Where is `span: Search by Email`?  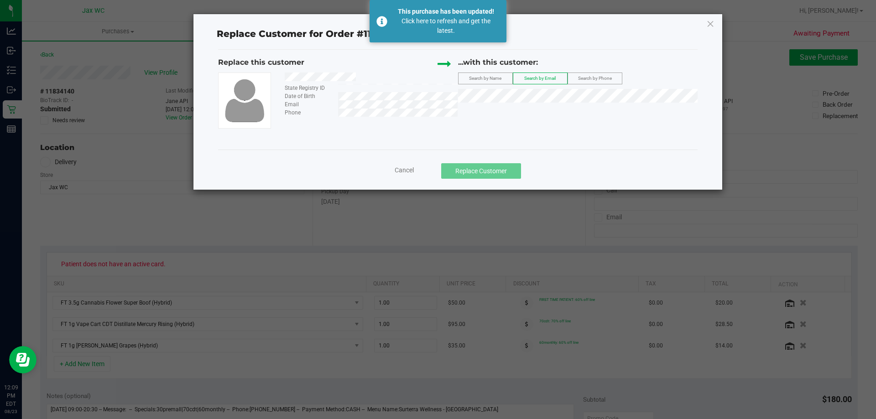
span: Search by Email is located at coordinates (540, 78).